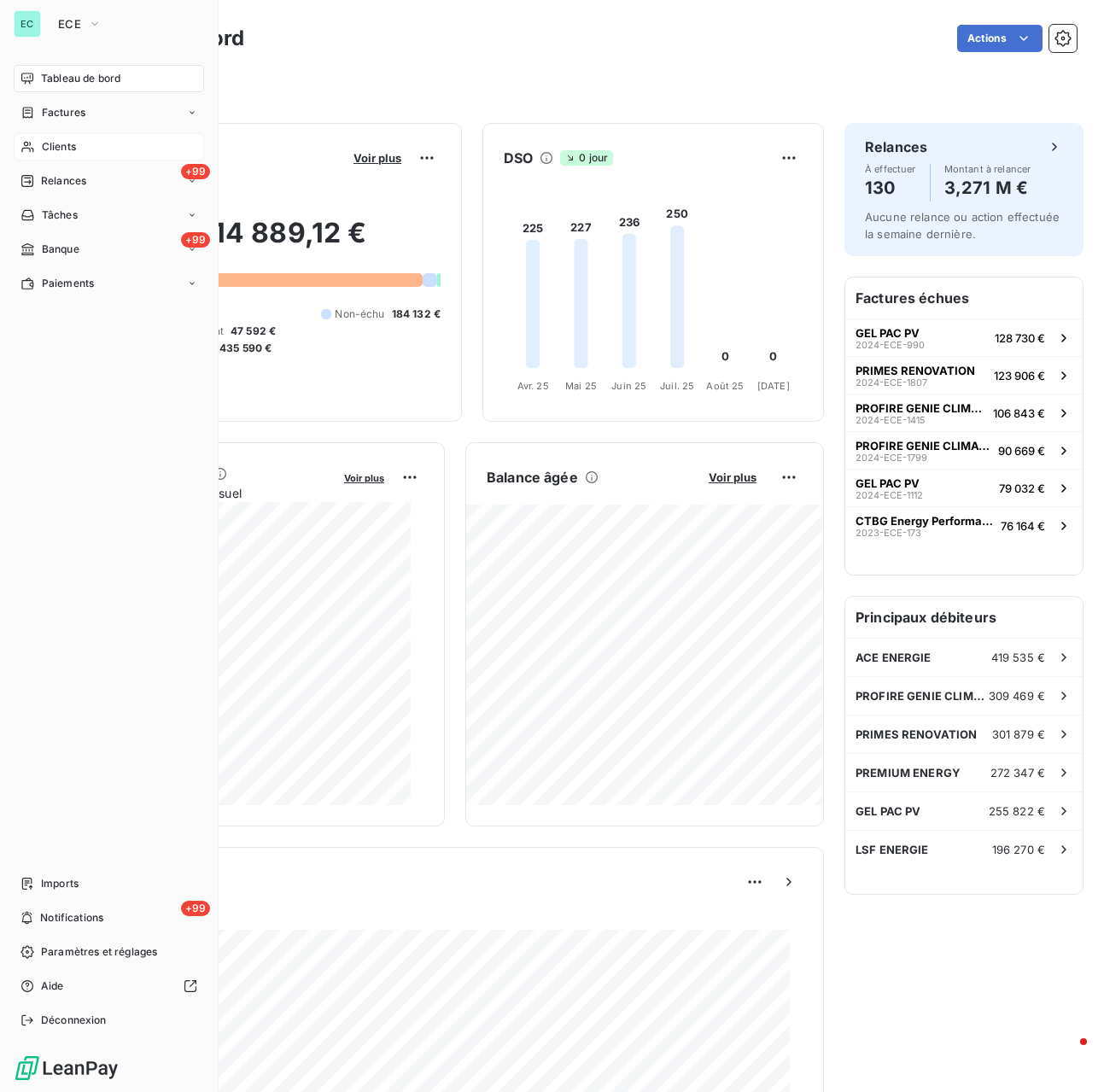 The image size is (1104, 1092). I want to click on span: Tableau de bord, so click(80, 79).